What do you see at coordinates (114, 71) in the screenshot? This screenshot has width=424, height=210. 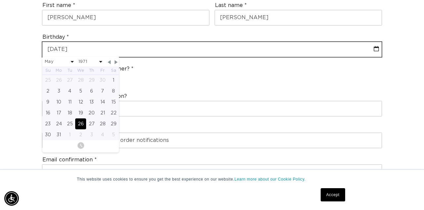 I see `abbr: Saturday` at bounding box center [114, 71].